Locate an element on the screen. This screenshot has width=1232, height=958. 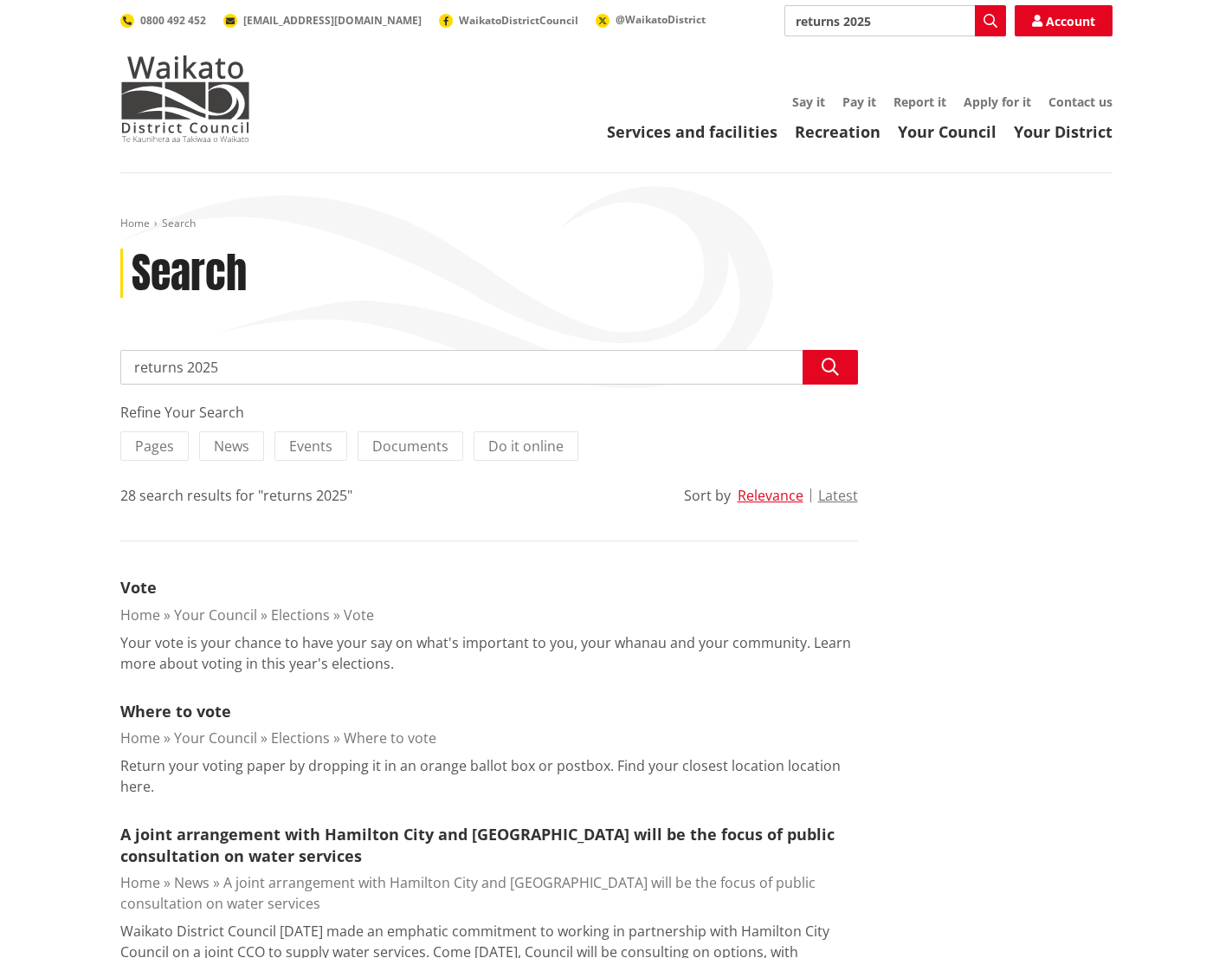
a: Account is located at coordinates (1063, 21).